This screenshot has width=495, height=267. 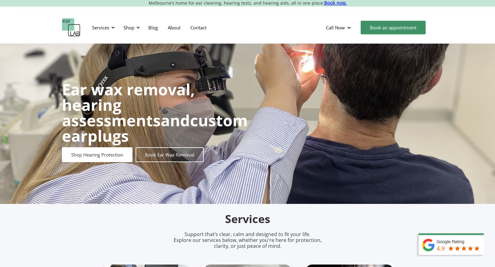 What do you see at coordinates (153, 28) in the screenshot?
I see `a: Blog` at bounding box center [153, 28].